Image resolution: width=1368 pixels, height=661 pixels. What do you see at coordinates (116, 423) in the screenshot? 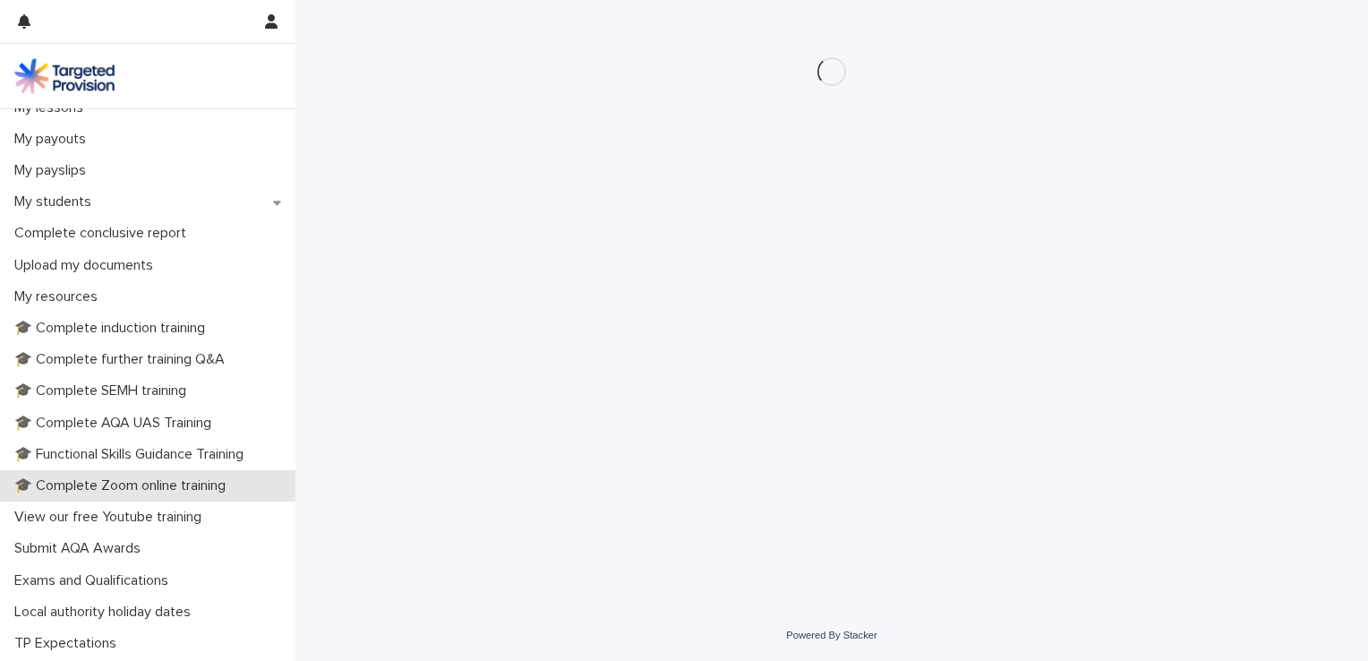
I see `p: 🎓 Complete AQA UAS Training` at bounding box center [116, 423].